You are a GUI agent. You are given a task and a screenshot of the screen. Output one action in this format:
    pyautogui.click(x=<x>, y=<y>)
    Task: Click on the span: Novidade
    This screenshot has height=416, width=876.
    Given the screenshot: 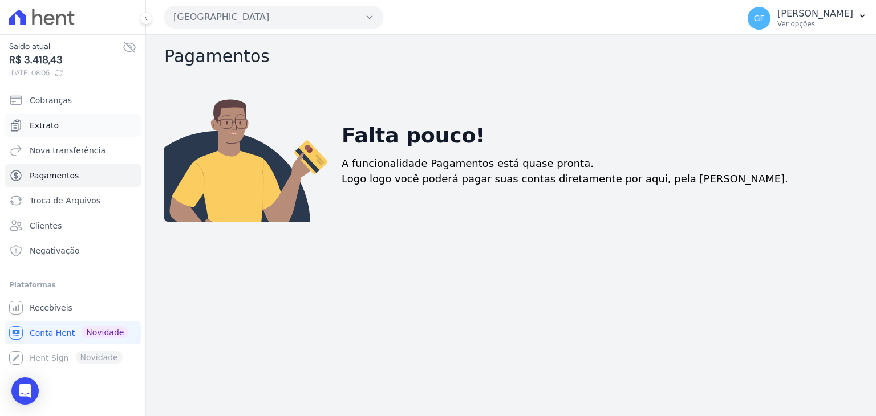 What is the action you would take?
    pyautogui.click(x=105, y=332)
    